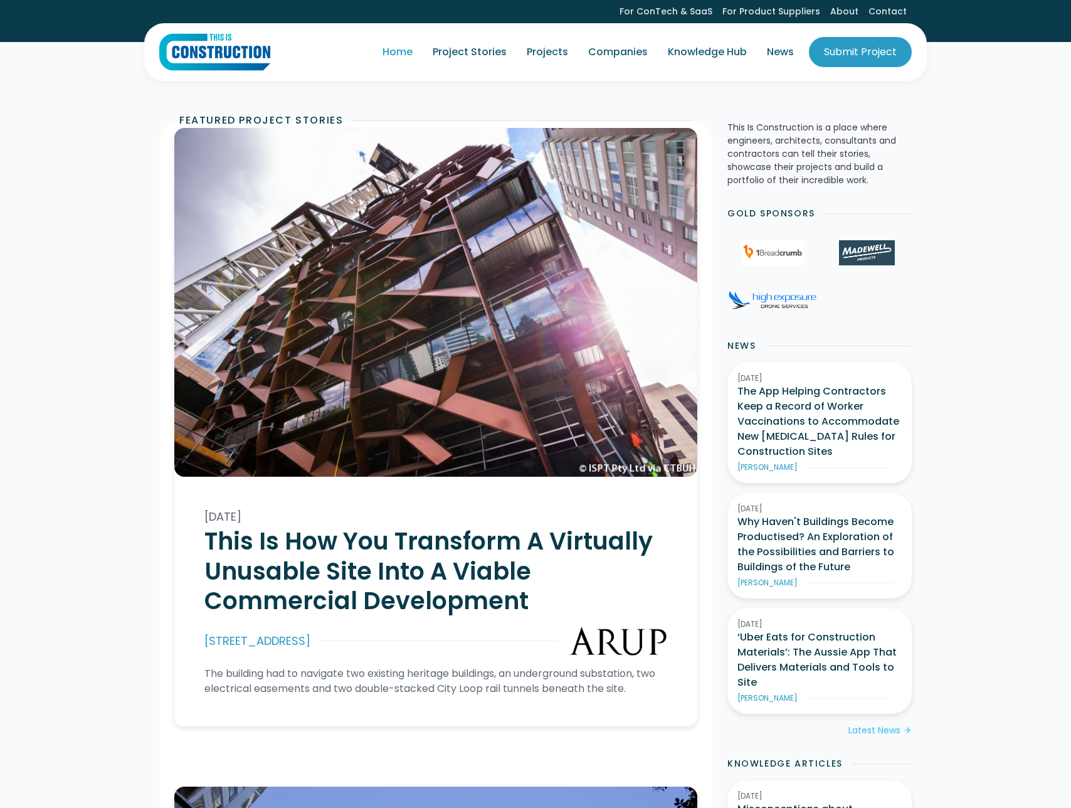 The height and width of the screenshot is (808, 1071). I want to click on div: Latest News, so click(874, 730).